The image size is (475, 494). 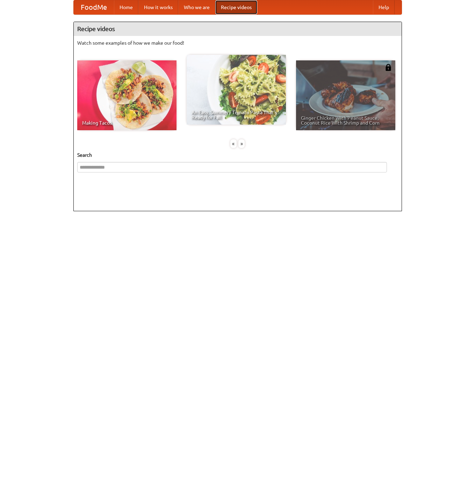 I want to click on img: 483408.png, so click(x=388, y=67).